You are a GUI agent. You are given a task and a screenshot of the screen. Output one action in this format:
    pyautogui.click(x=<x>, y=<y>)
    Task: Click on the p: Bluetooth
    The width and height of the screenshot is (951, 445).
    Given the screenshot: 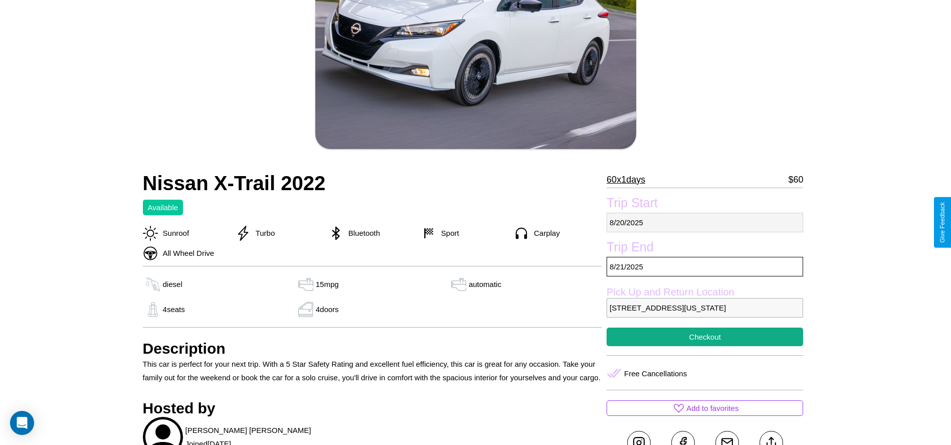 What is the action you would take?
    pyautogui.click(x=361, y=233)
    